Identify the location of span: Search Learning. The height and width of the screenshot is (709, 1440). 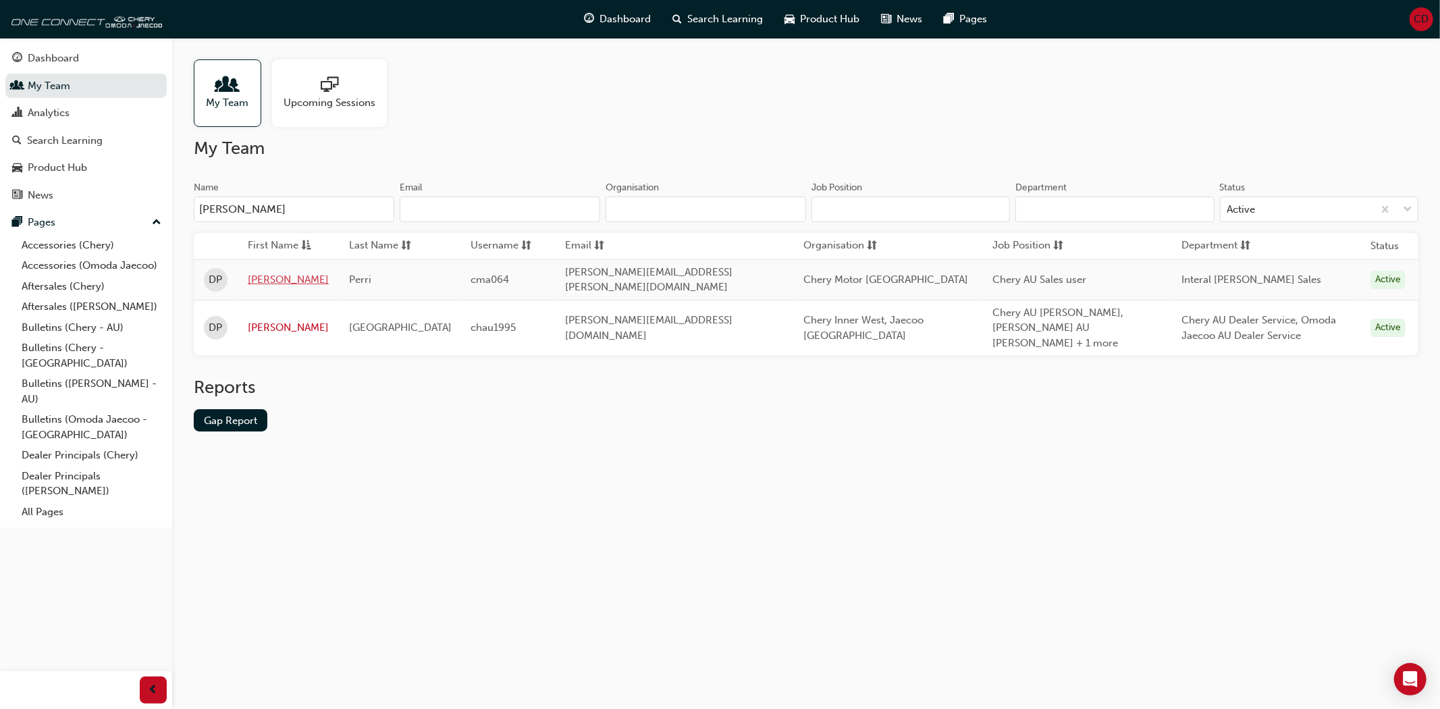
(726, 19).